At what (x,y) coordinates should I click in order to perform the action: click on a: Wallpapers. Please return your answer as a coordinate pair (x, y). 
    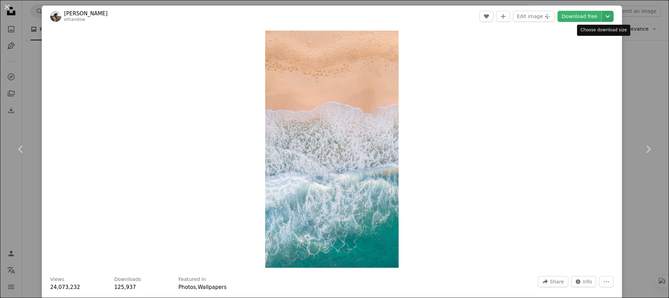
    Looking at the image, I should click on (212, 288).